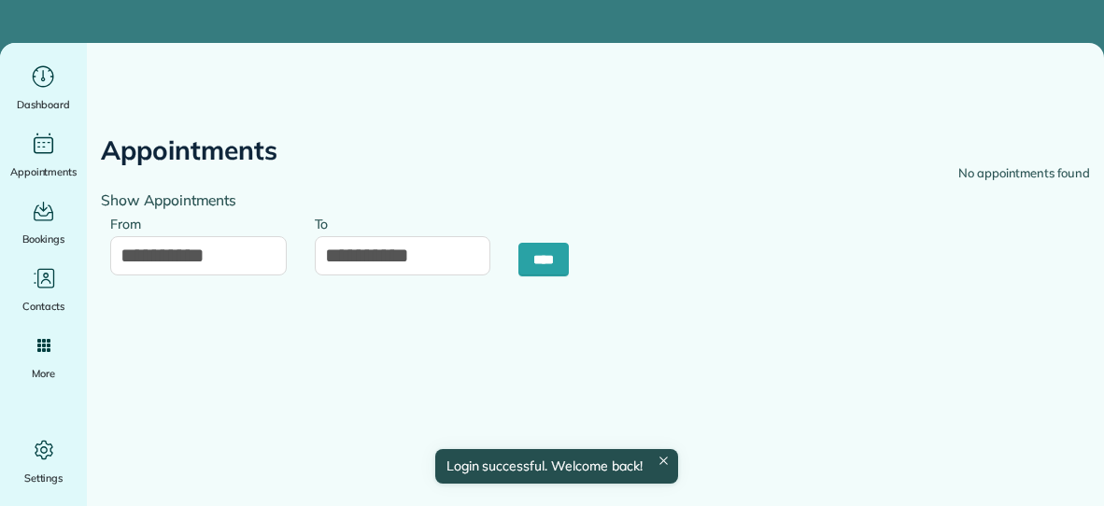  Describe the element at coordinates (43, 222) in the screenshot. I see `a: Bookings` at that location.